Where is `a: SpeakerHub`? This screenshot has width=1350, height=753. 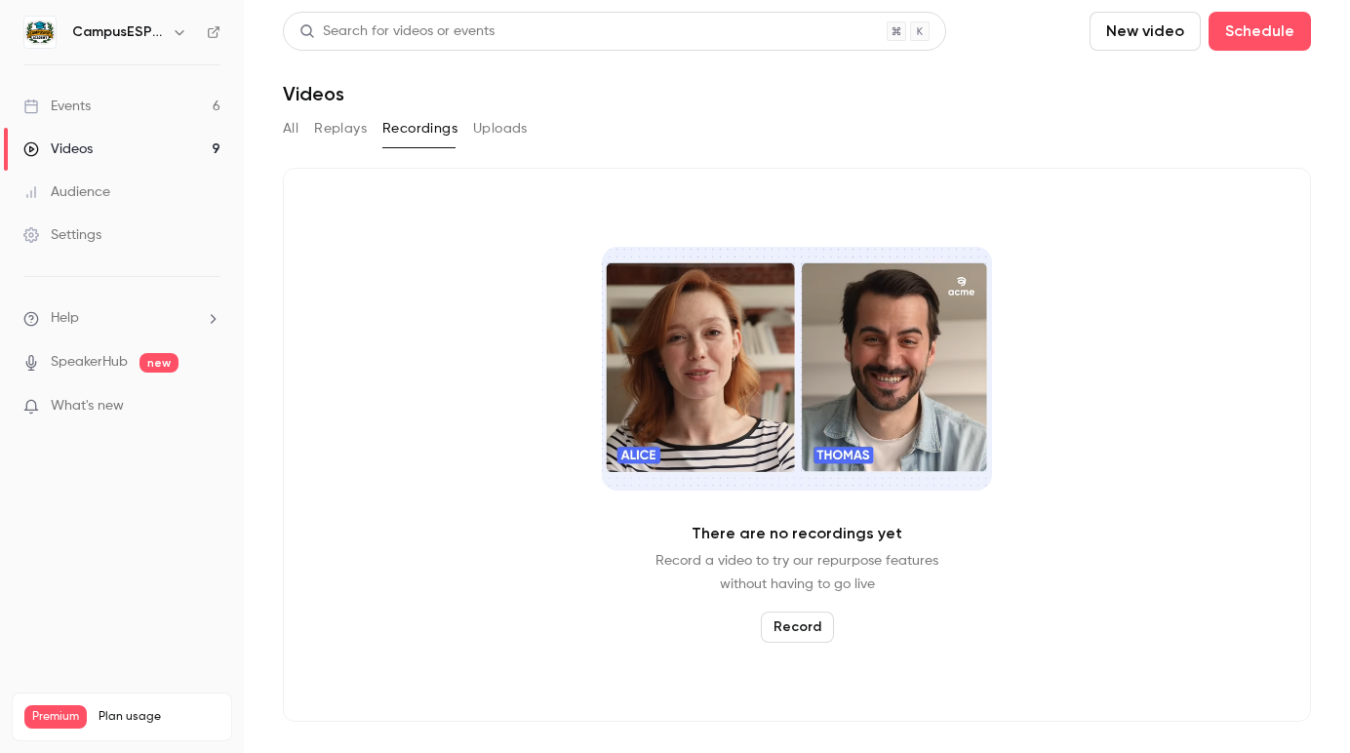
a: SpeakerHub is located at coordinates (89, 362).